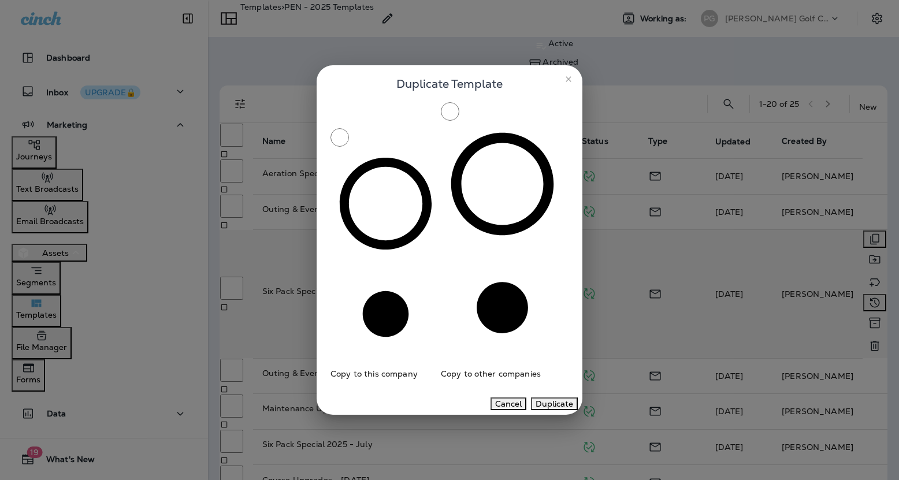 Image resolution: width=899 pixels, height=480 pixels. I want to click on input: Copy to this company, so click(340, 138).